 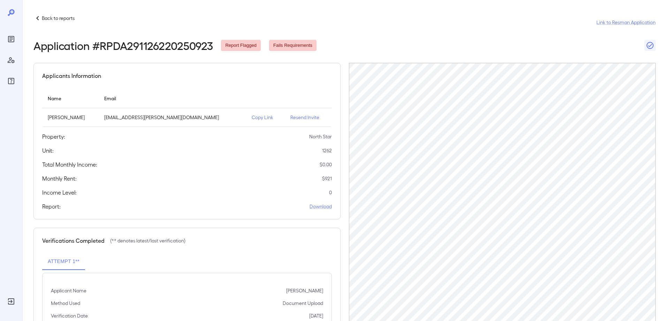 I want to click on h5: Monthly Rent:, so click(x=59, y=178).